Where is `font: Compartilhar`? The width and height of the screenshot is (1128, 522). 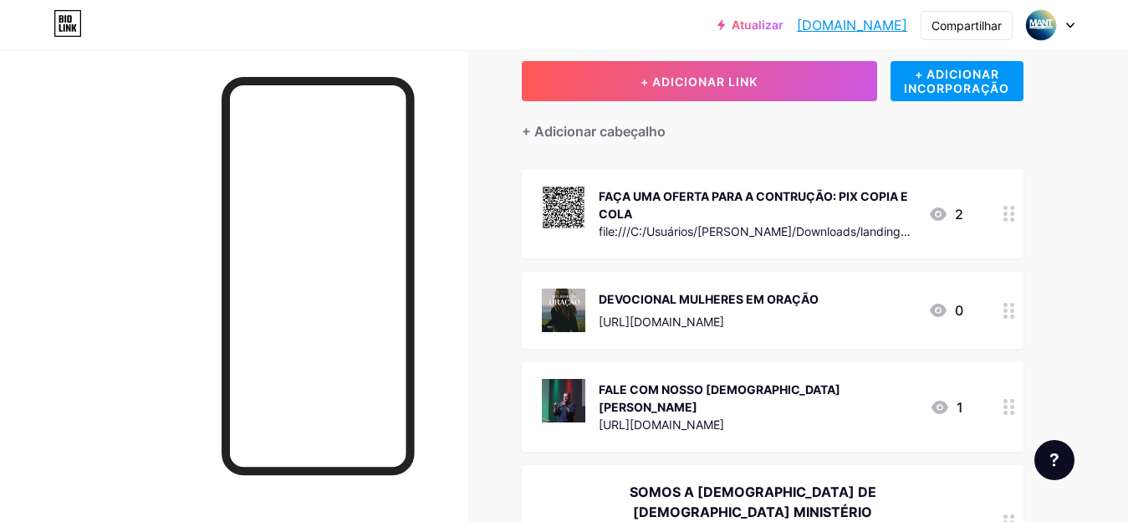 font: Compartilhar is located at coordinates (967, 25).